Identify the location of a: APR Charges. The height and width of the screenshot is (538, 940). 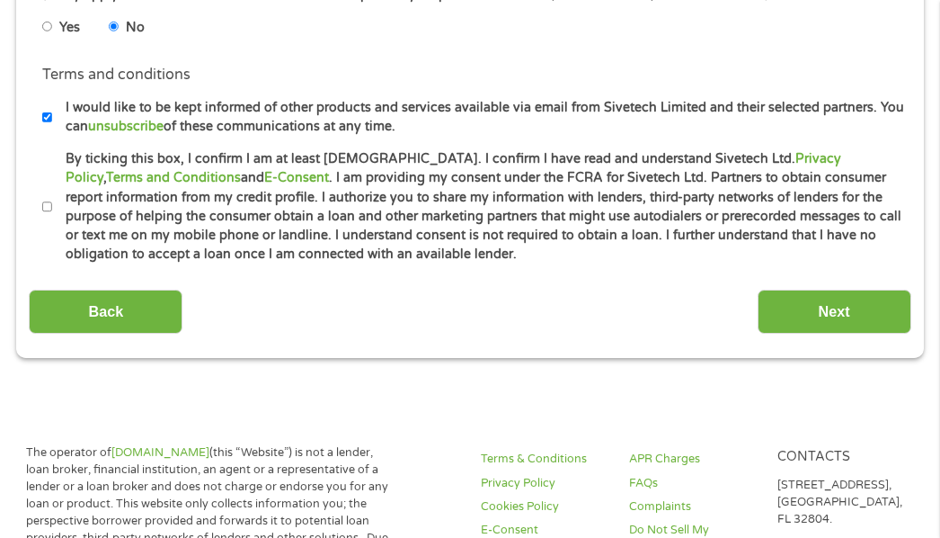
(692, 459).